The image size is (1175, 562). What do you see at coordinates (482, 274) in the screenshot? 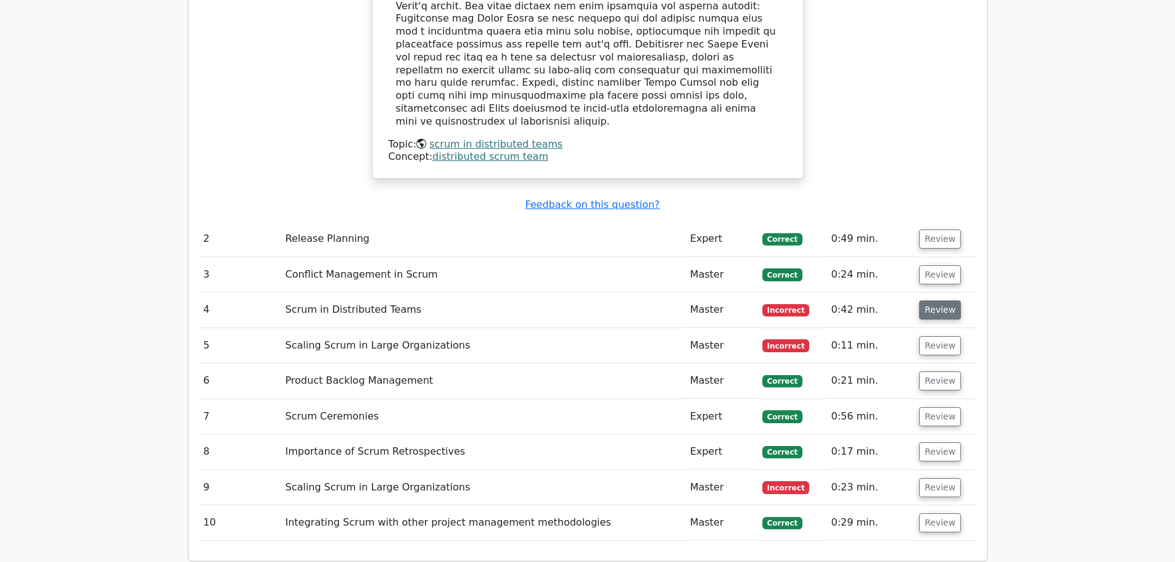
I see `td: Conflict Management in Scrum` at bounding box center [482, 274].